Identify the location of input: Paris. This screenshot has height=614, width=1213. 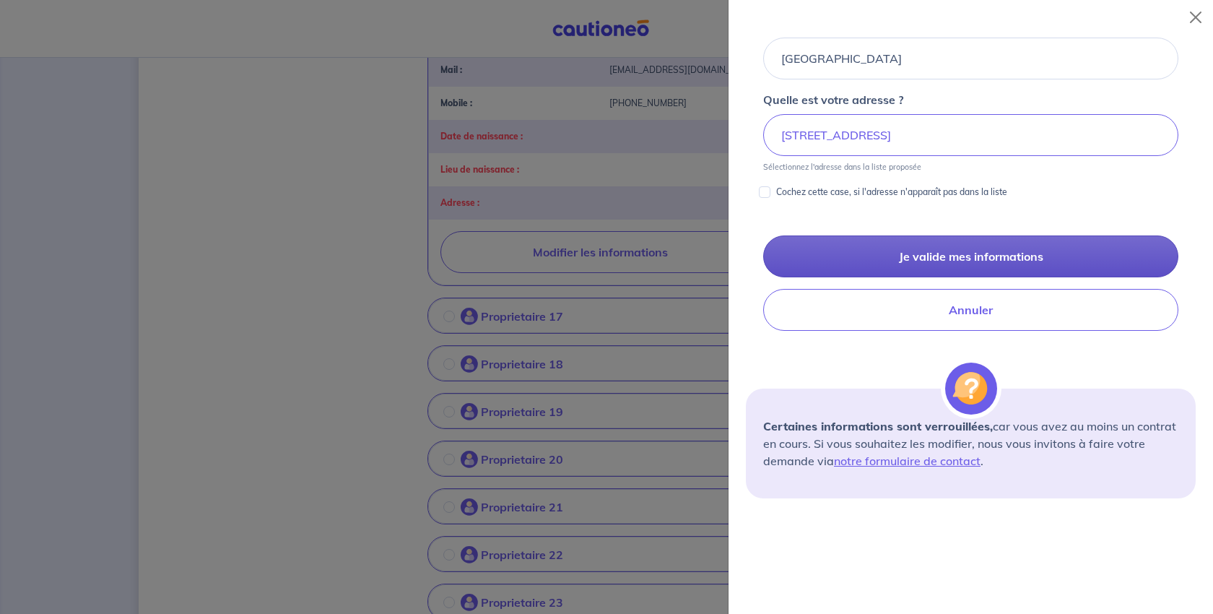
(971, 59).